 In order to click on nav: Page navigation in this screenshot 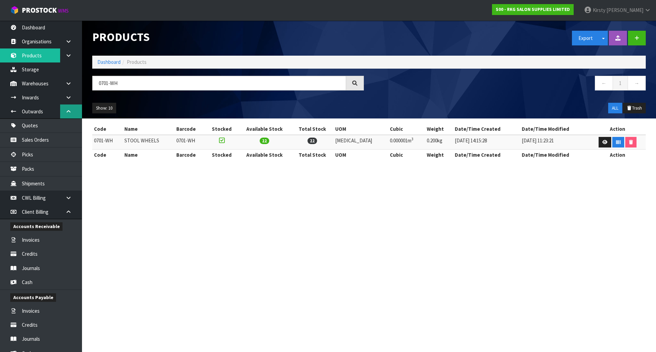, I will do `click(510, 84)`.